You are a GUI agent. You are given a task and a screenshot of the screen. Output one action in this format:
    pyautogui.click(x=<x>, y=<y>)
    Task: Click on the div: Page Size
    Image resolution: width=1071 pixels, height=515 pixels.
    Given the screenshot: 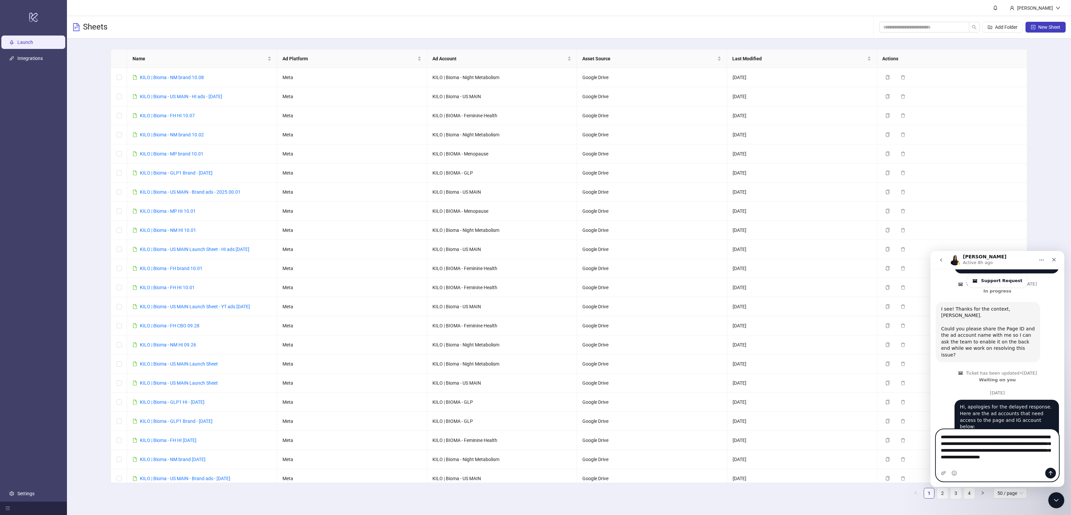 What is the action you would take?
    pyautogui.click(x=1010, y=493)
    